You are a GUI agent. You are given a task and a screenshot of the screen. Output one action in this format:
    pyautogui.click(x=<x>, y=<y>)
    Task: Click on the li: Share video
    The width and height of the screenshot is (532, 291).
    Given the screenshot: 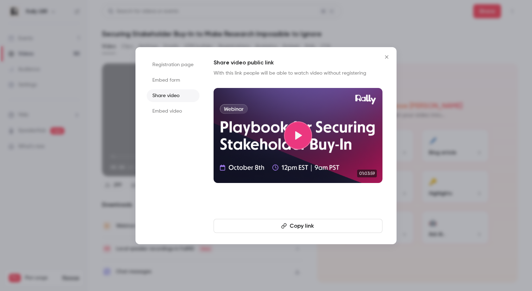 What is the action you would take?
    pyautogui.click(x=173, y=96)
    